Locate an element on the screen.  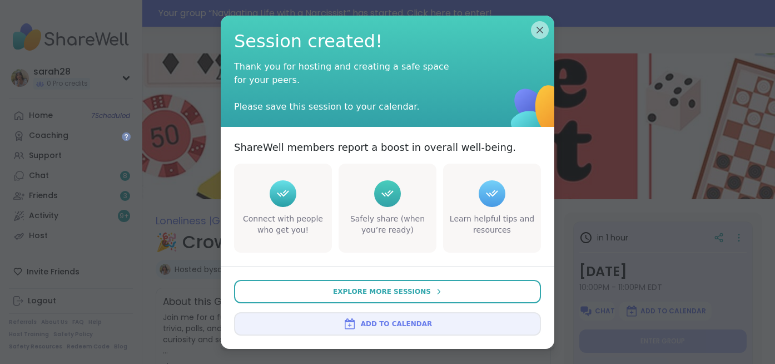
div: Learn helpful tips and resources is located at coordinates (492, 224).